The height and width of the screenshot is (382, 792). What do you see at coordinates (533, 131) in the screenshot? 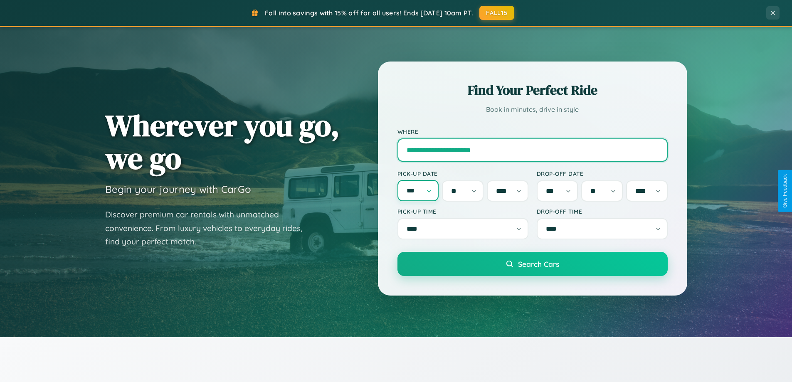
I see `label: Where` at bounding box center [533, 131].